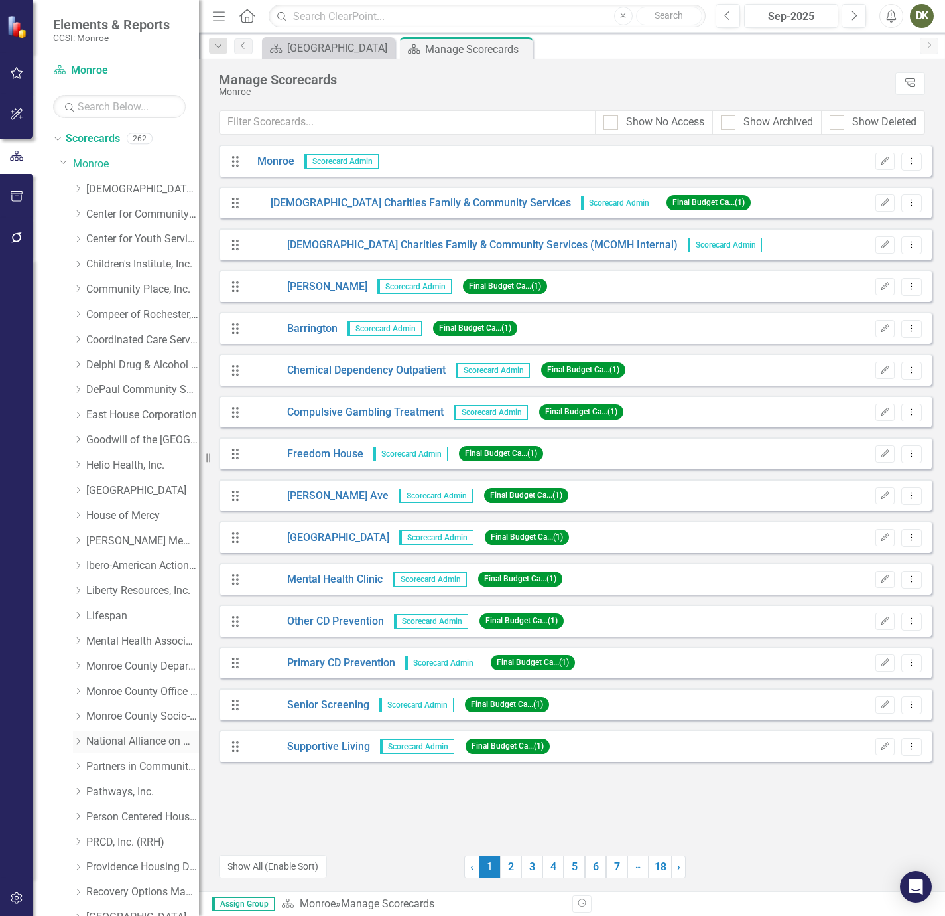 The image size is (945, 916). Describe the element at coordinates (143, 389) in the screenshot. I see `a: DePaul Community Services, lnc.` at that location.